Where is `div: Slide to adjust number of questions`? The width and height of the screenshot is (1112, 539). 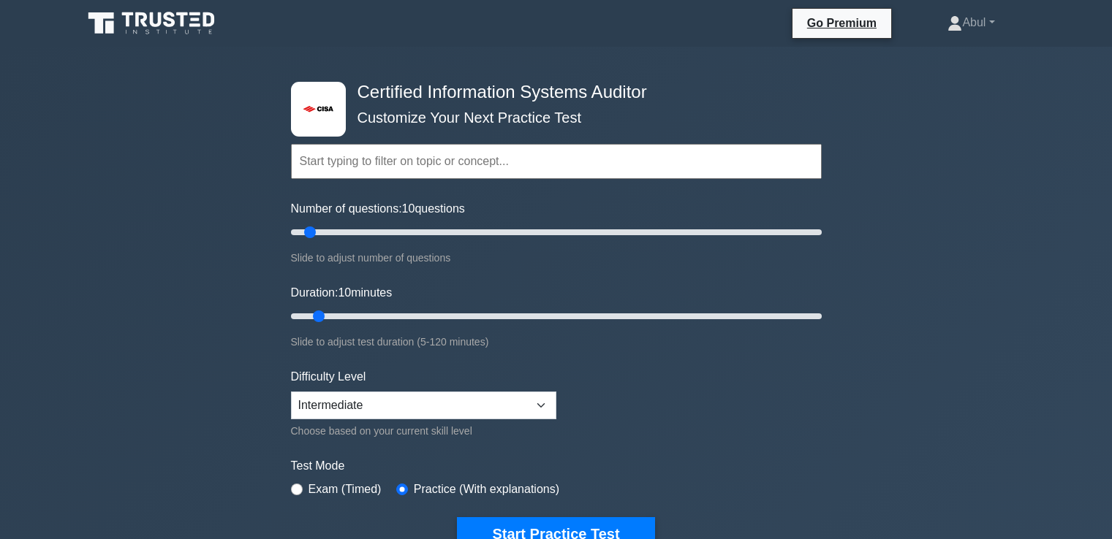
div: Slide to adjust number of questions is located at coordinates (556, 258).